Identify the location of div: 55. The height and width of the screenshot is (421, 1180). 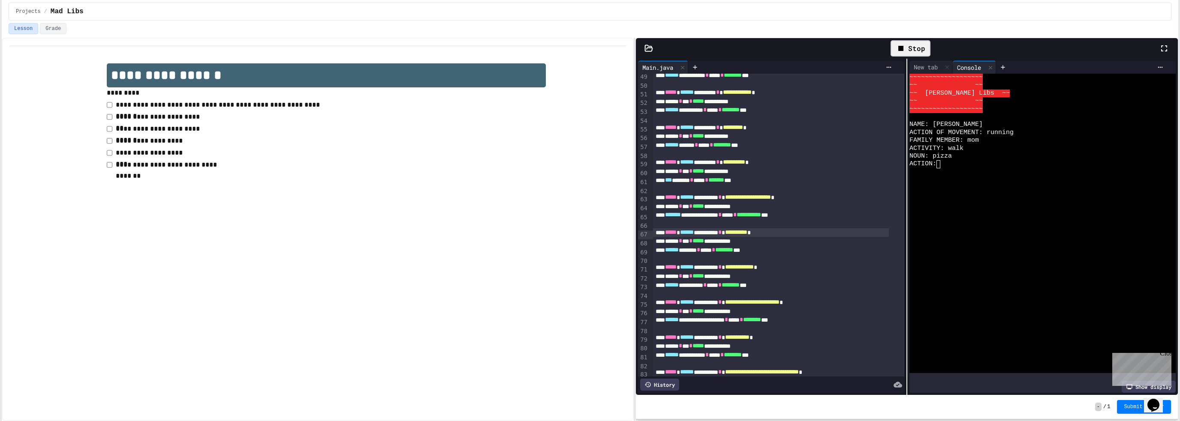
(643, 130).